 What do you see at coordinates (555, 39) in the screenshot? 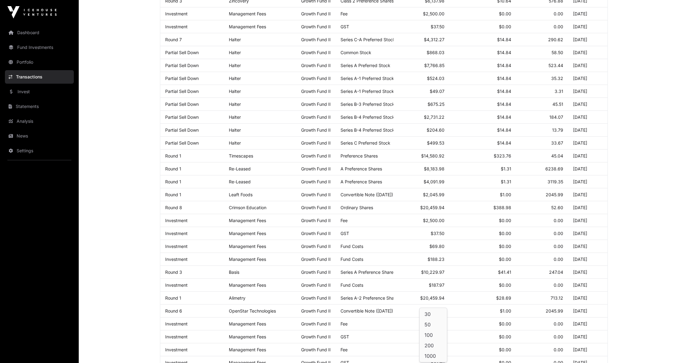
I see `span: 290.62` at bounding box center [555, 39].